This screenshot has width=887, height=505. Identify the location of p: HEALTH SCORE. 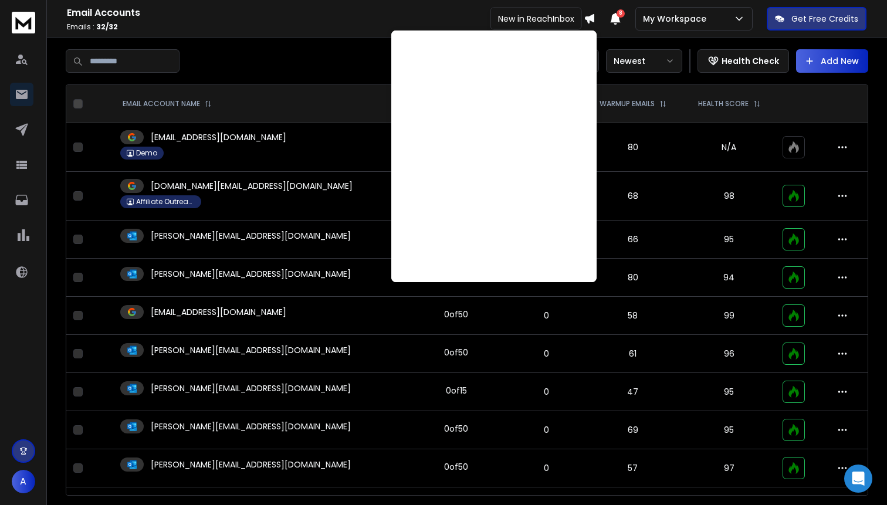
(723, 104).